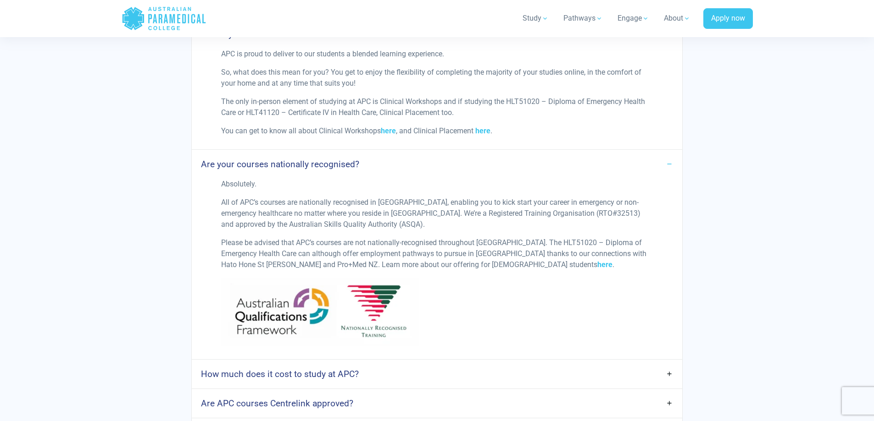 The height and width of the screenshot is (421, 874). What do you see at coordinates (583, 18) in the screenshot?
I see `a: Pathways` at bounding box center [583, 18].